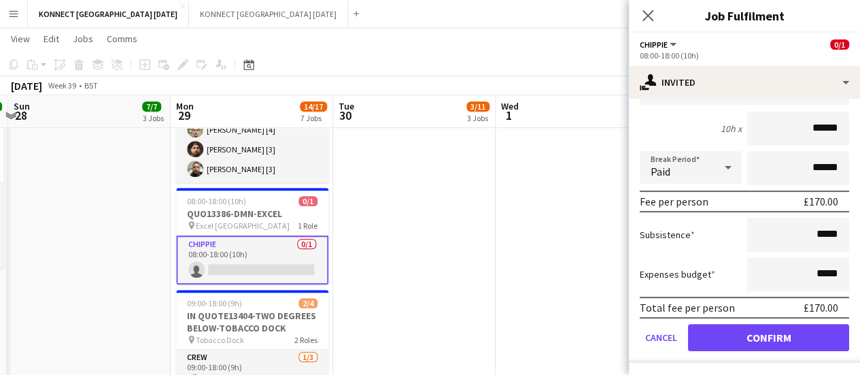 The height and width of the screenshot is (375, 860). What do you see at coordinates (745, 55) in the screenshot?
I see `div: 08:00-18:00 (10h)` at bounding box center [745, 55].